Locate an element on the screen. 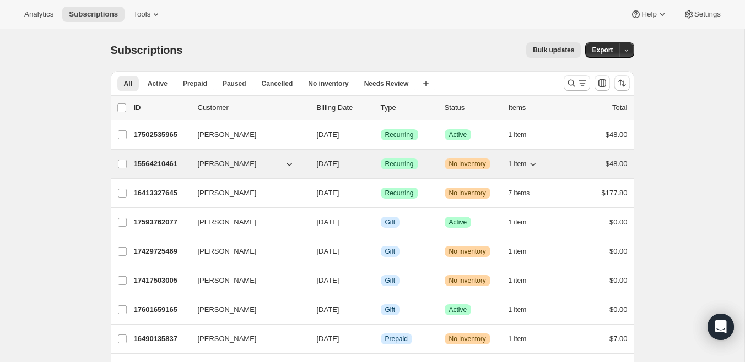 The width and height of the screenshot is (745, 362). span: Needs Review is located at coordinates (386, 84).